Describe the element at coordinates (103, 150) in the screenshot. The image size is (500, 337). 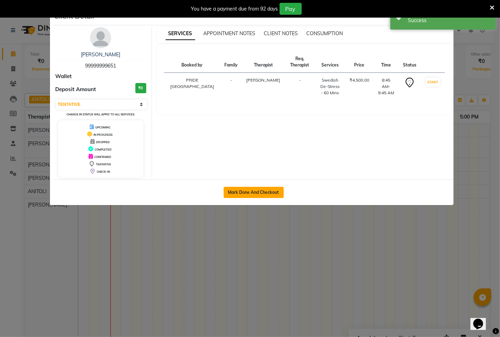
I see `span: COMPLETED` at that location.